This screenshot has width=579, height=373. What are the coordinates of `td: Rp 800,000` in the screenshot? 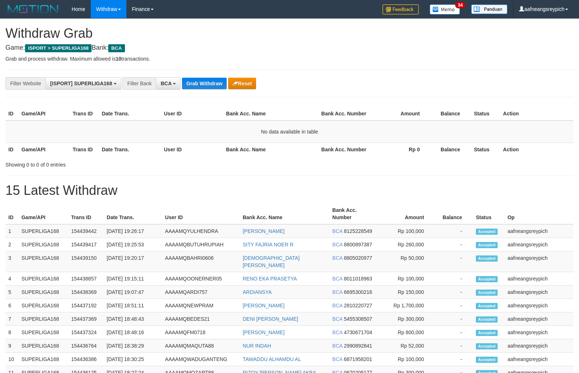 It's located at (406, 333).